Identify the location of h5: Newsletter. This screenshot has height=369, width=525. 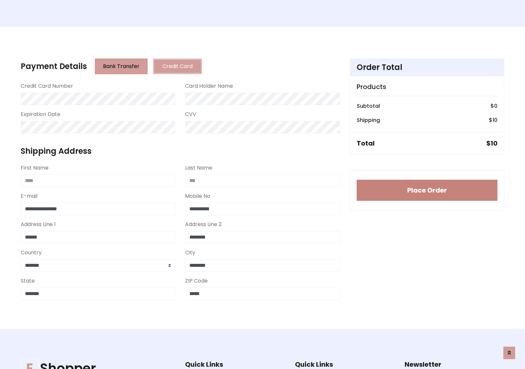
(455, 364).